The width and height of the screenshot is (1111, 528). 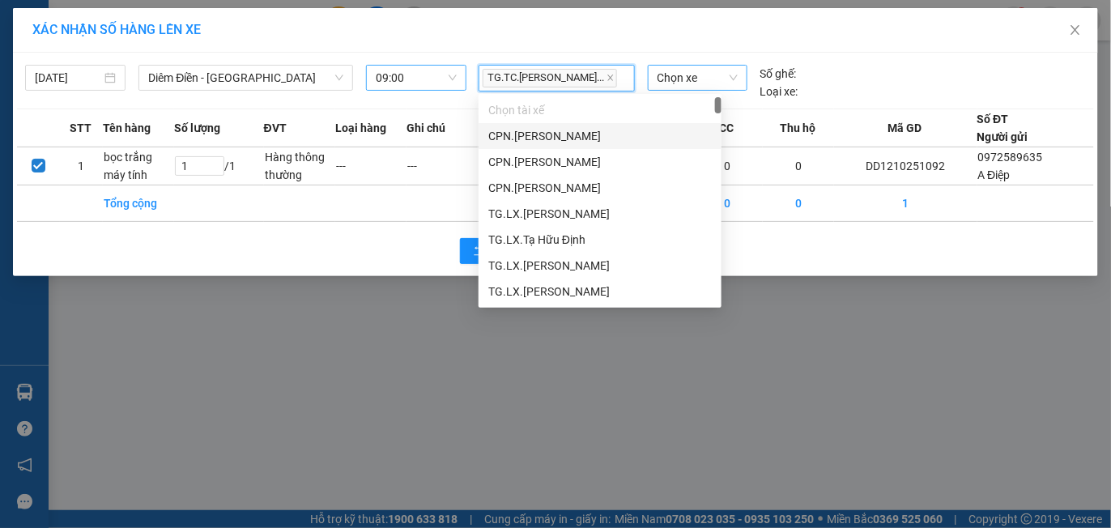 What do you see at coordinates (275, 128) in the screenshot?
I see `span: ĐVT` at bounding box center [275, 128].